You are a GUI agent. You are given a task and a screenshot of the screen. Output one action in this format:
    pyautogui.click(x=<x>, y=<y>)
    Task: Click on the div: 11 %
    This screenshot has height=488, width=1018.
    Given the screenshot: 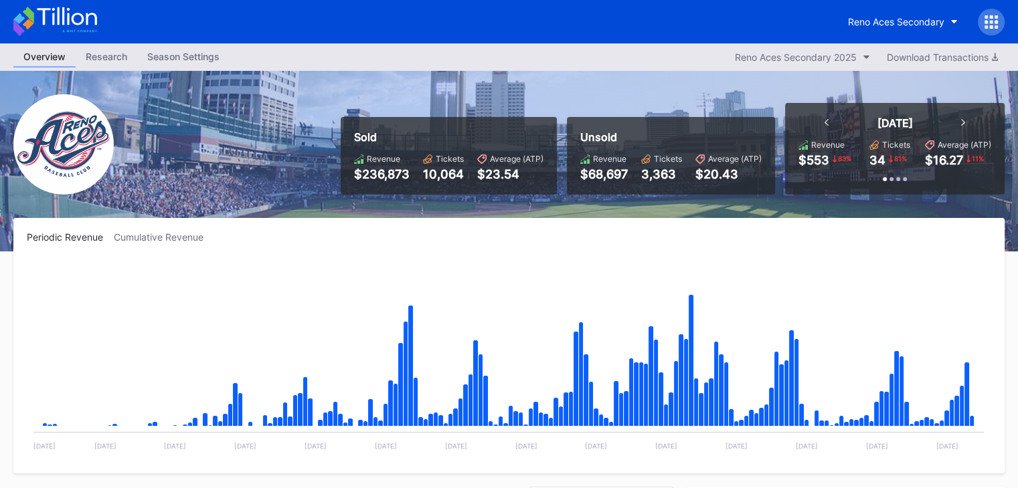 What is the action you would take?
    pyautogui.click(x=977, y=159)
    